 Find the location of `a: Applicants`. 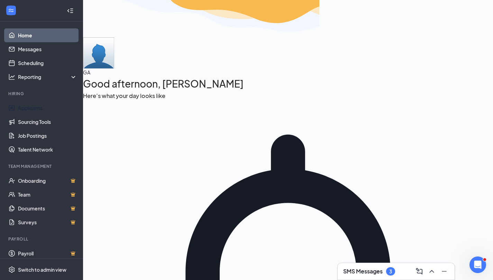

a: Applicants is located at coordinates (47, 108).